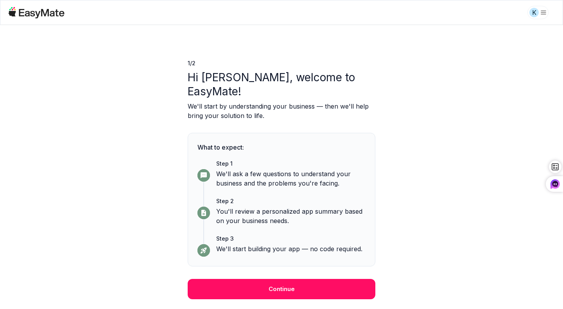 The height and width of the screenshot is (309, 563). Describe the element at coordinates (281, 63) in the screenshot. I see `p: 1 / 2` at that location.